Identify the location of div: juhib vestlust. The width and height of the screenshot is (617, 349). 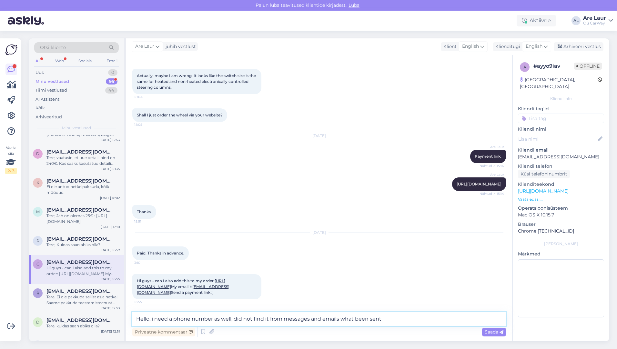
(179, 46).